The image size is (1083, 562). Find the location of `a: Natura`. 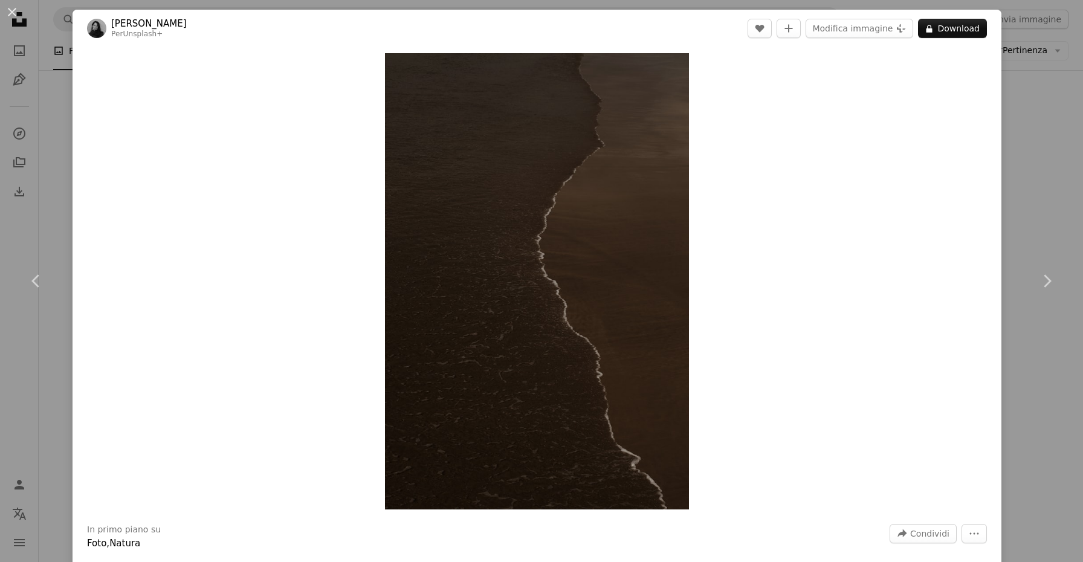

a: Natura is located at coordinates (125, 544).